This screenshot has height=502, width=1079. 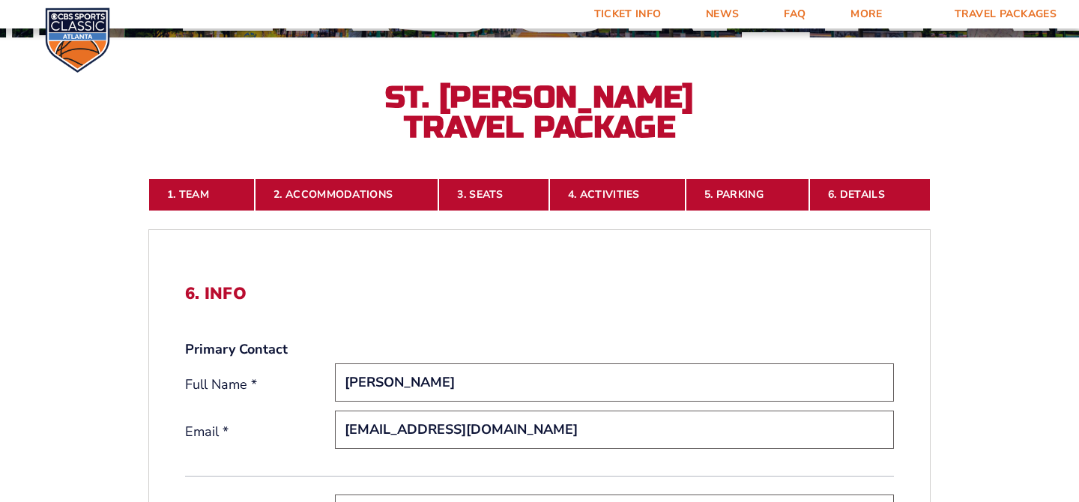 I want to click on a: 5. Parking, so click(x=747, y=195).